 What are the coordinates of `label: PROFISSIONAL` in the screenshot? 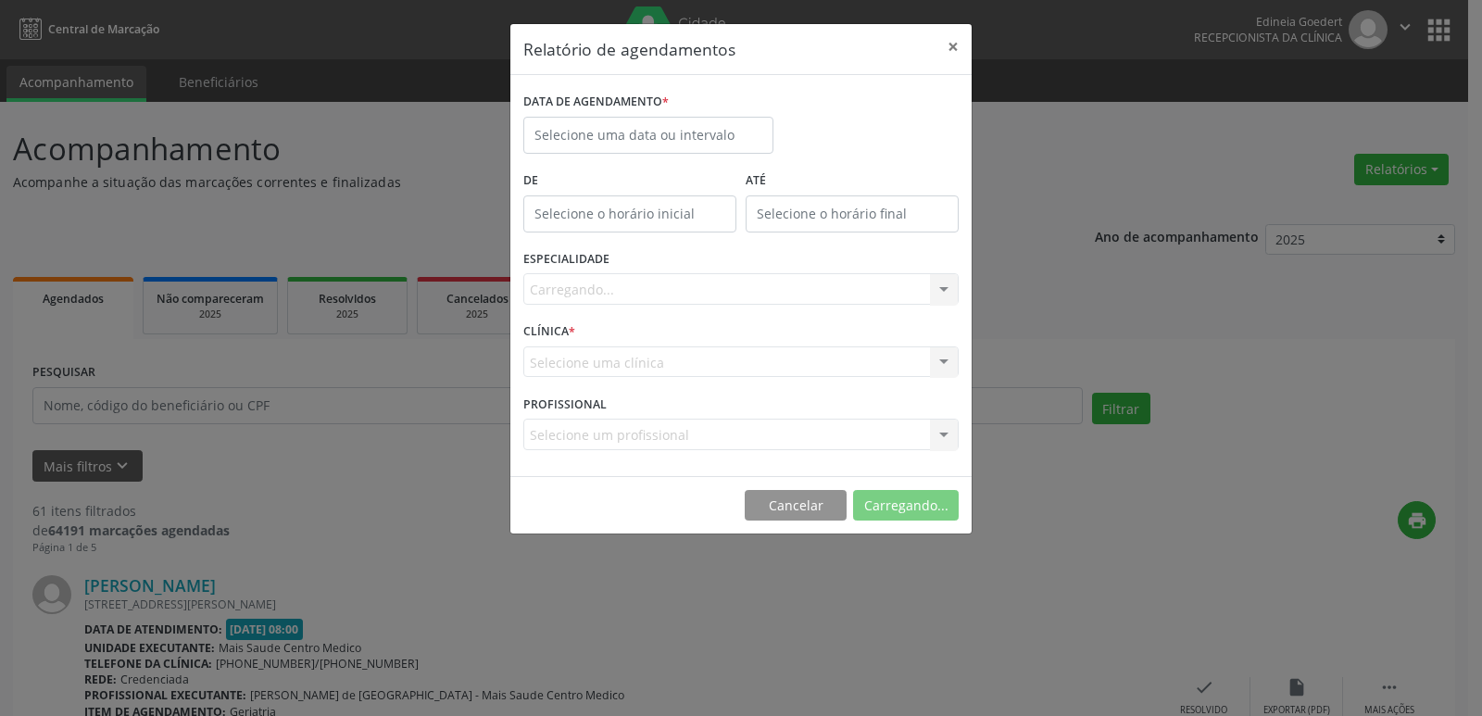 It's located at (565, 404).